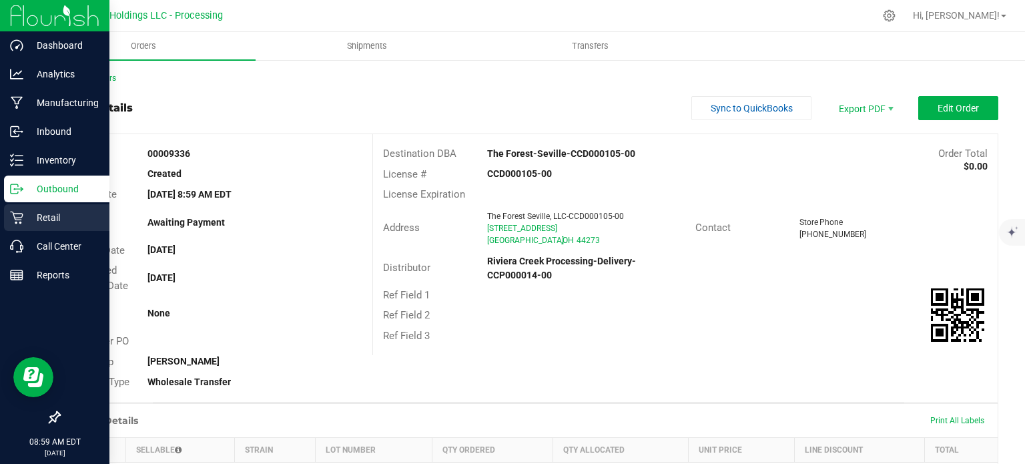  Describe the element at coordinates (17, 160) in the screenshot. I see `inline-svg: Inventory` at that location.